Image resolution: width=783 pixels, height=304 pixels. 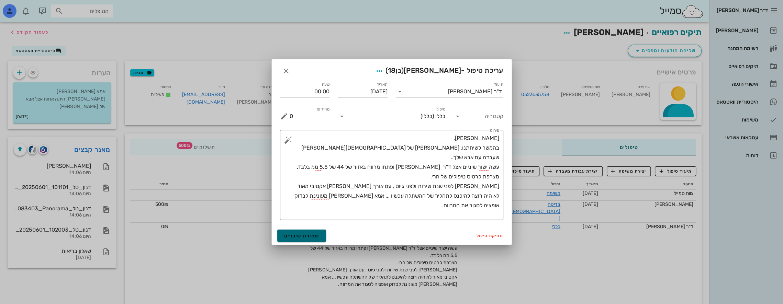 What do you see at coordinates (427, 117) in the screenshot?
I see `span: (כללי)` at bounding box center [427, 117].